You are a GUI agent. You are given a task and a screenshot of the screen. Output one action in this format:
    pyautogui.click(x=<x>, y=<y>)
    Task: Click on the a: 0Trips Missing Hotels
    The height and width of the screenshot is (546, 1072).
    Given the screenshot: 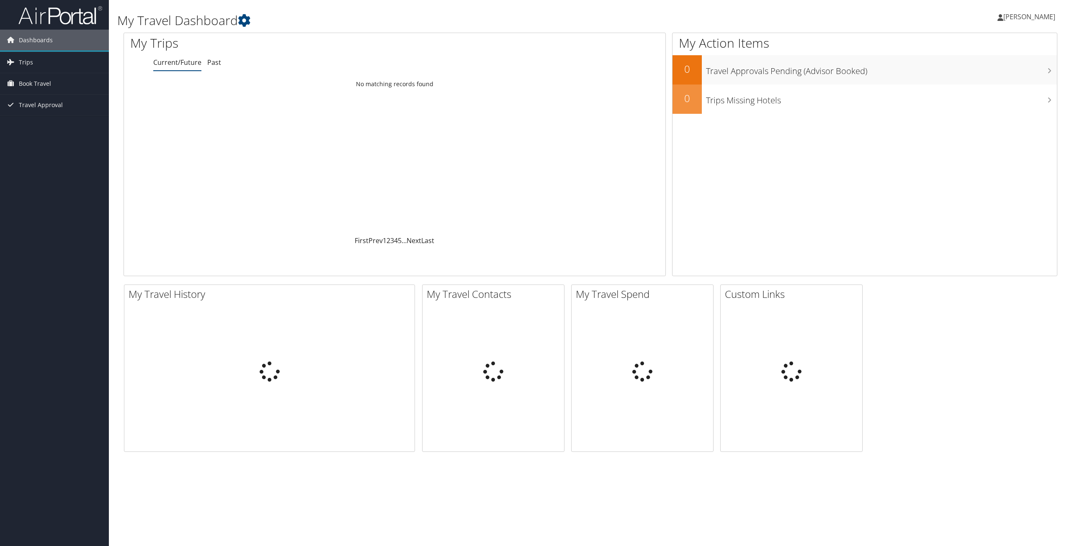 What is the action you would take?
    pyautogui.click(x=864, y=99)
    